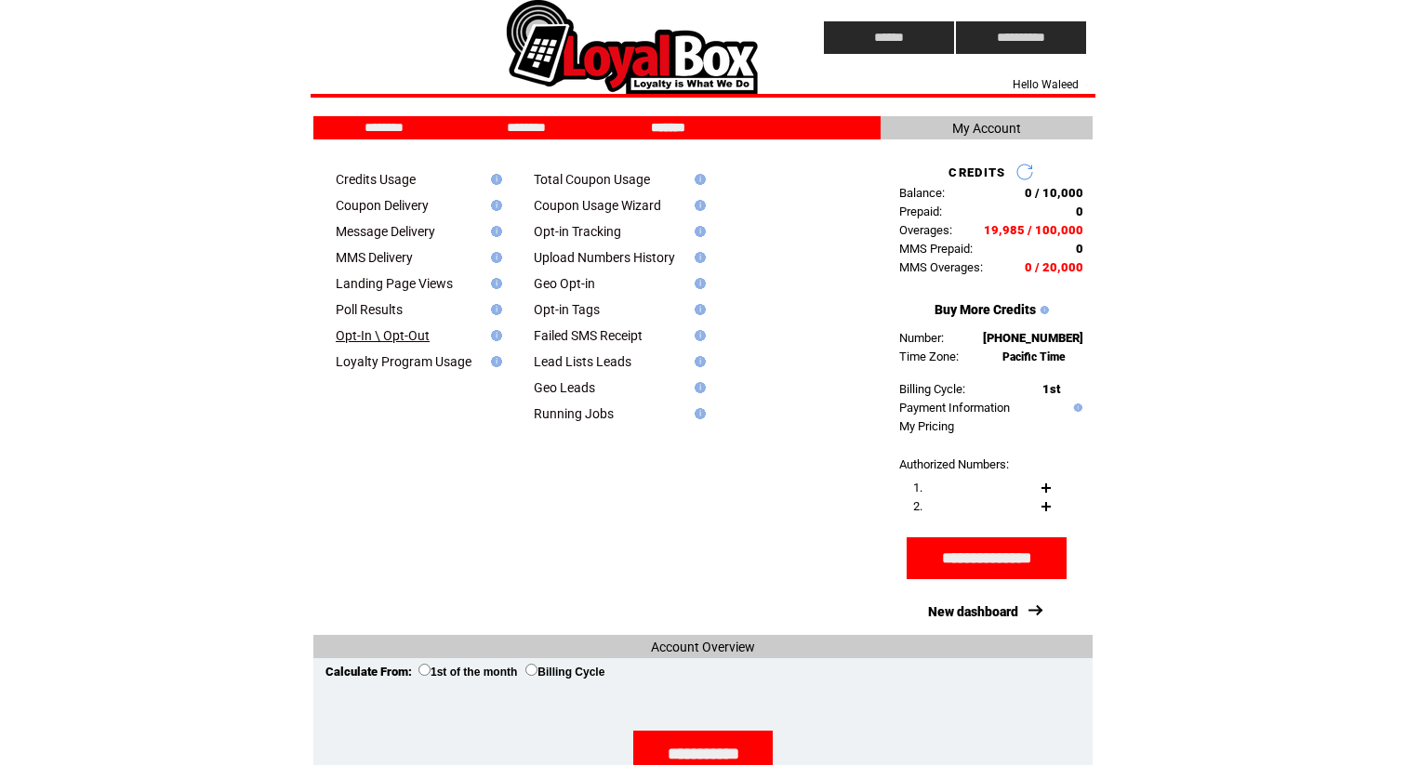 The width and height of the screenshot is (1406, 765). I want to click on span: CREDITS, so click(976, 172).